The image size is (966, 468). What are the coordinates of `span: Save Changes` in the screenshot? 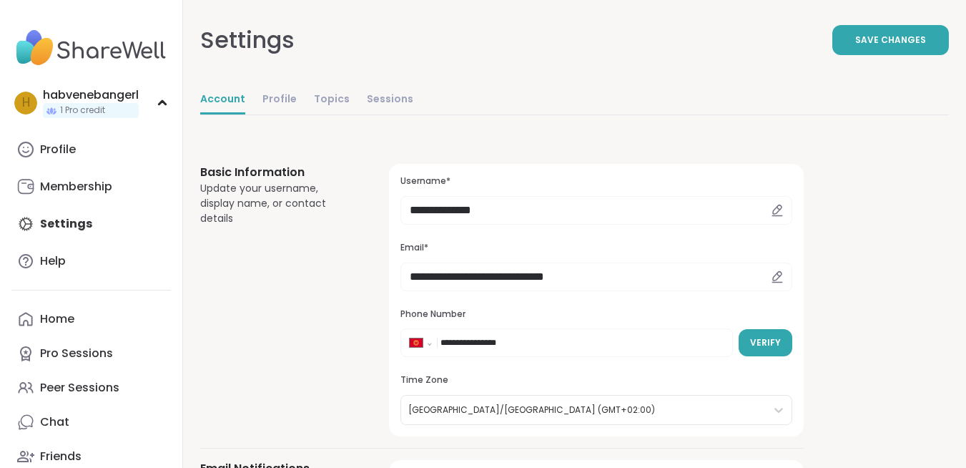 It's located at (890, 40).